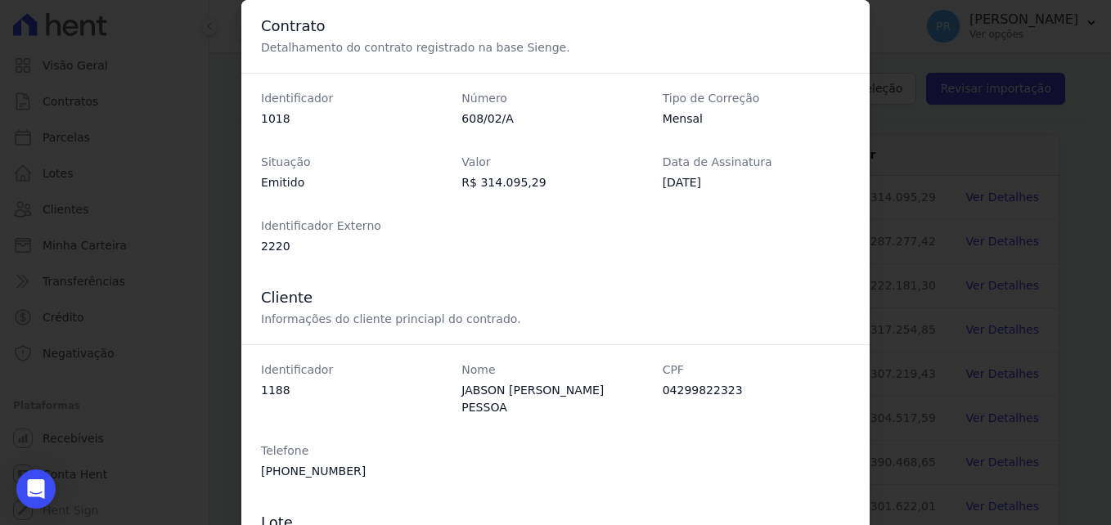 The height and width of the screenshot is (525, 1111). What do you see at coordinates (354, 226) in the screenshot?
I see `dt: Identificador Externo` at bounding box center [354, 226].